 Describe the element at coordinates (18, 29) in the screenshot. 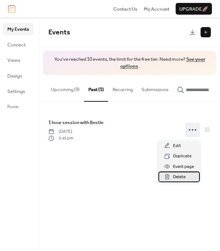

I see `a: My Events` at that location.